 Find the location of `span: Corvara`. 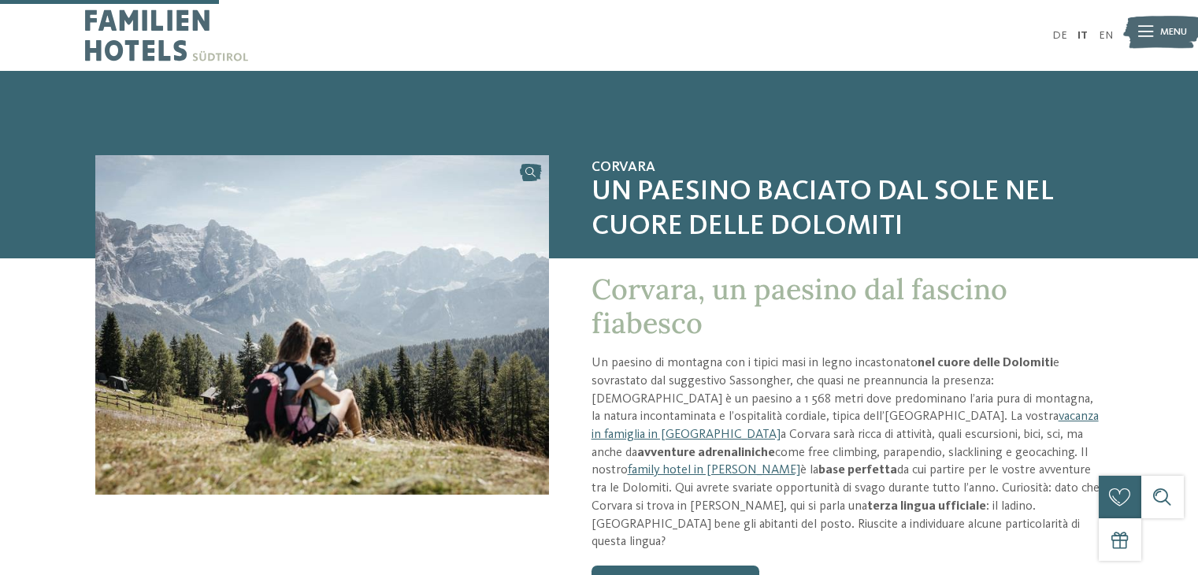

span: Corvara is located at coordinates (847, 168).